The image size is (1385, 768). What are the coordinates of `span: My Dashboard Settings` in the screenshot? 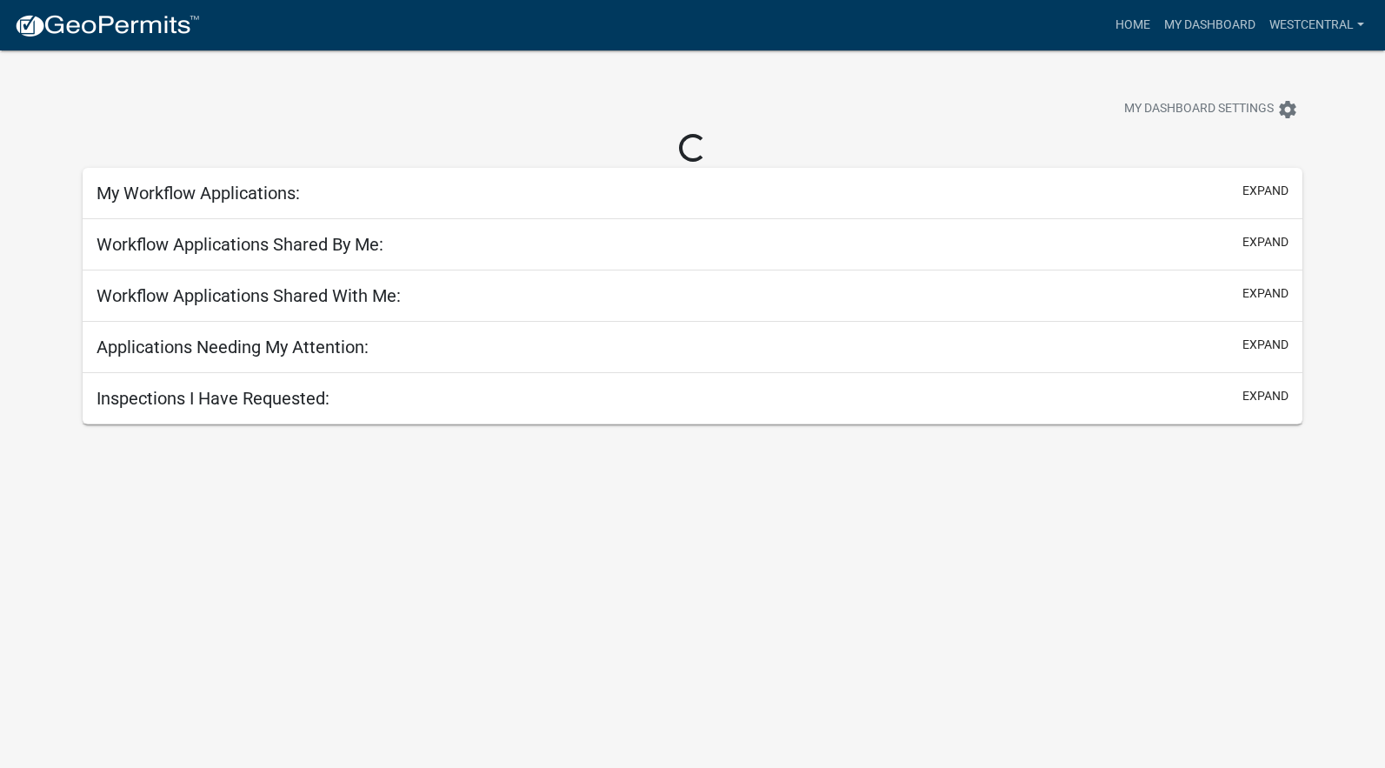 It's located at (1199, 110).